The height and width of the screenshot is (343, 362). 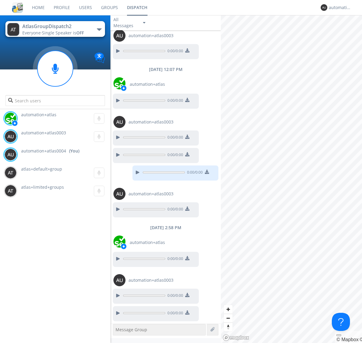 What do you see at coordinates (228, 309) in the screenshot?
I see `span: Zoom in` at bounding box center [228, 309].